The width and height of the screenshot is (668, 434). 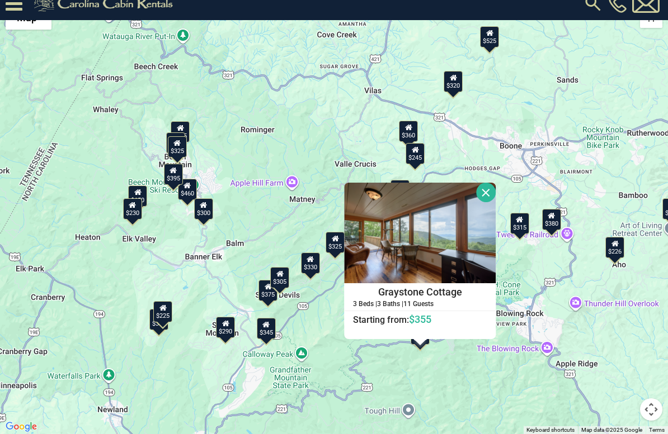 What do you see at coordinates (486, 192) in the screenshot?
I see `button: Close` at bounding box center [486, 192].